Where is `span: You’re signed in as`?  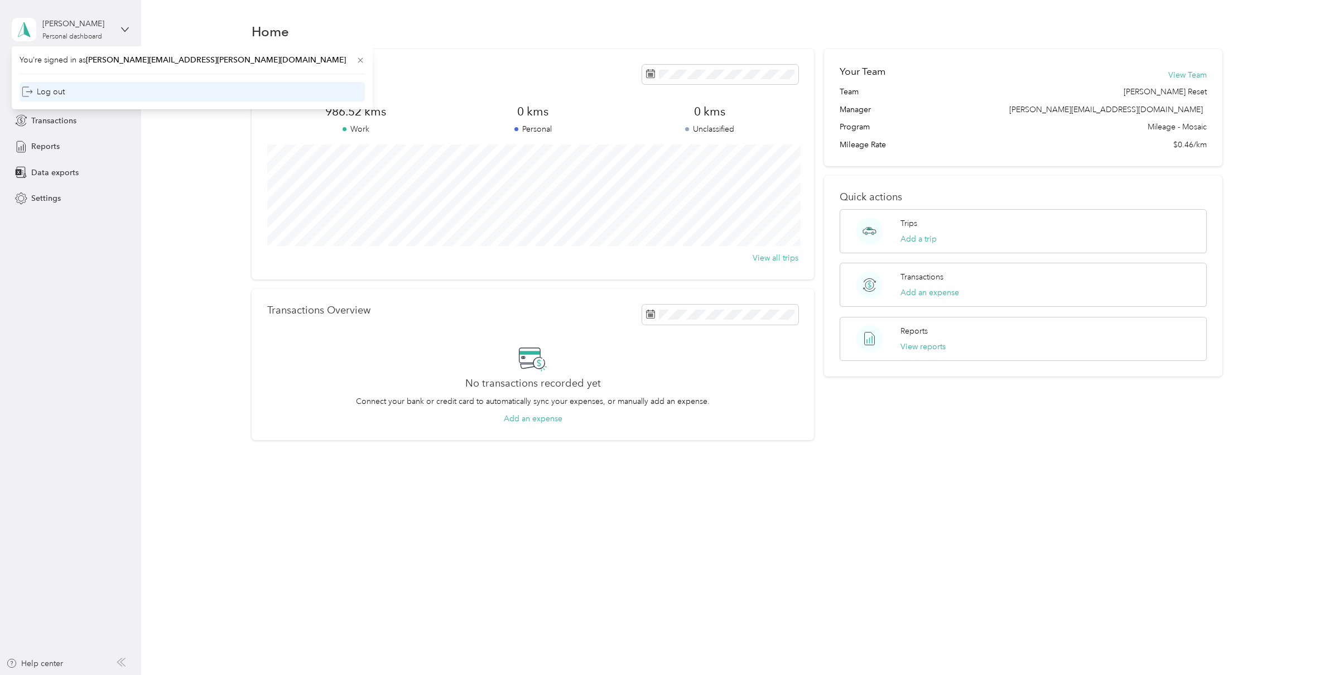 span: You’re signed in as is located at coordinates (192, 60).